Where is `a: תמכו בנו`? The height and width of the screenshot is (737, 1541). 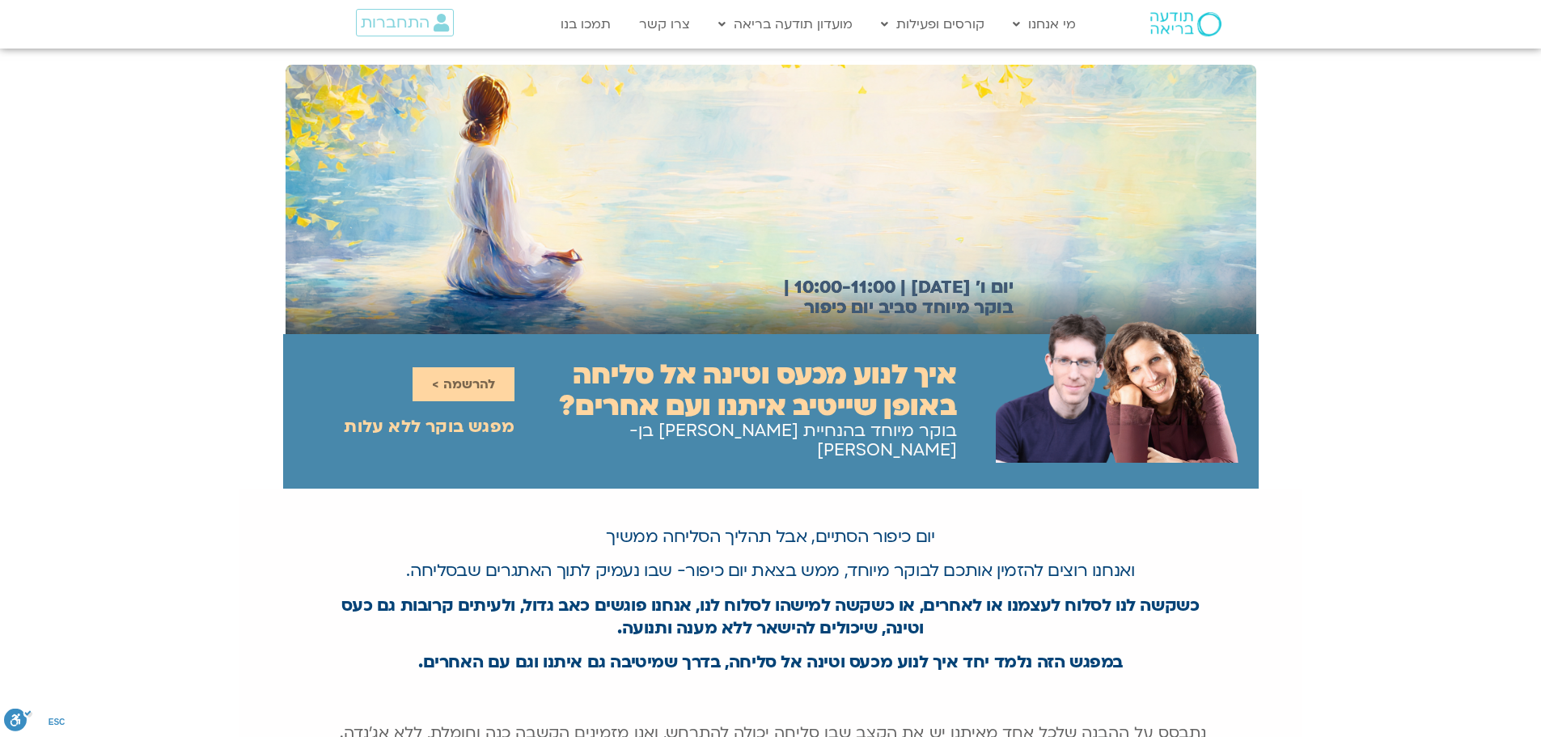 a: תמכו בנו is located at coordinates (586, 24).